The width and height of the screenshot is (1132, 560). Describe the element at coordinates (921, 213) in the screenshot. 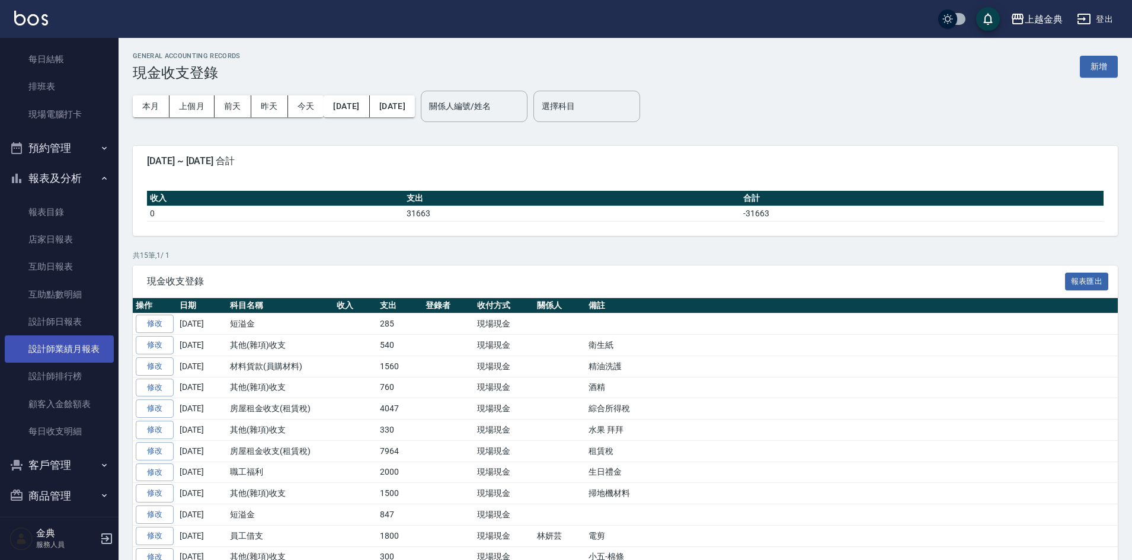

I see `td: -31663` at that location.